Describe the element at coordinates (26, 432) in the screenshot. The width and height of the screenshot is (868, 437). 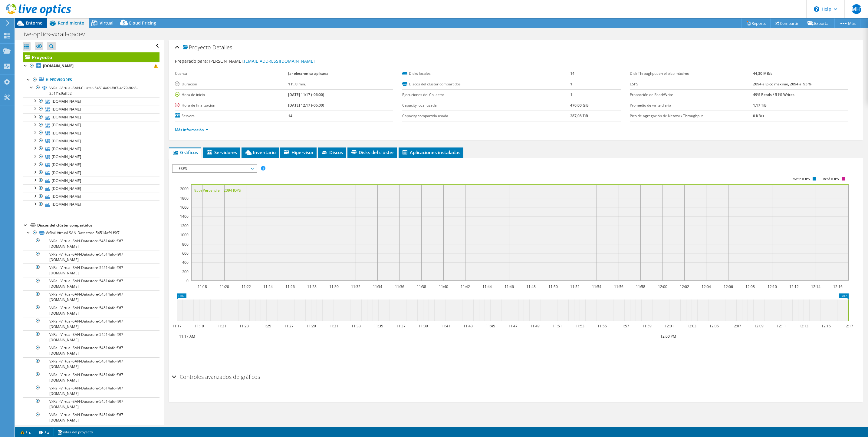
I see `a: 1` at that location.